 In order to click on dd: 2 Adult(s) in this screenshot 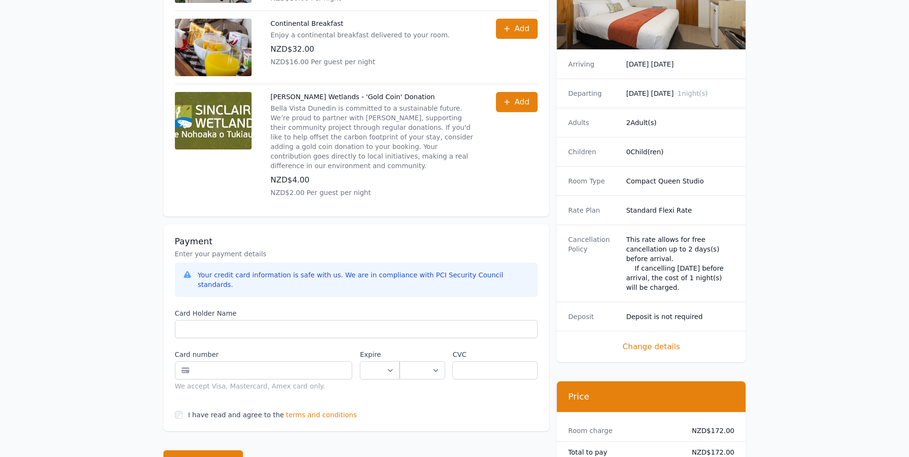, I will do `click(680, 123)`.